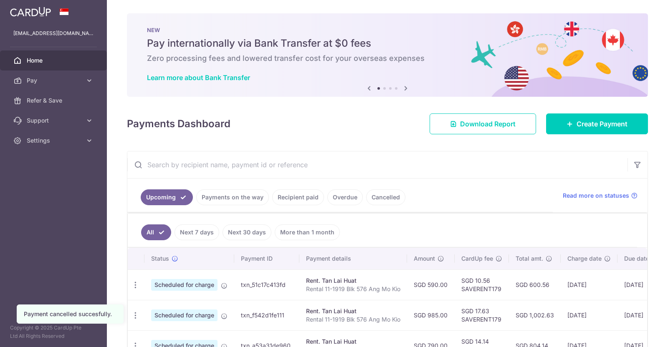 The height and width of the screenshot is (347, 668). I want to click on td: SGD 1,002.63, so click(535, 315).